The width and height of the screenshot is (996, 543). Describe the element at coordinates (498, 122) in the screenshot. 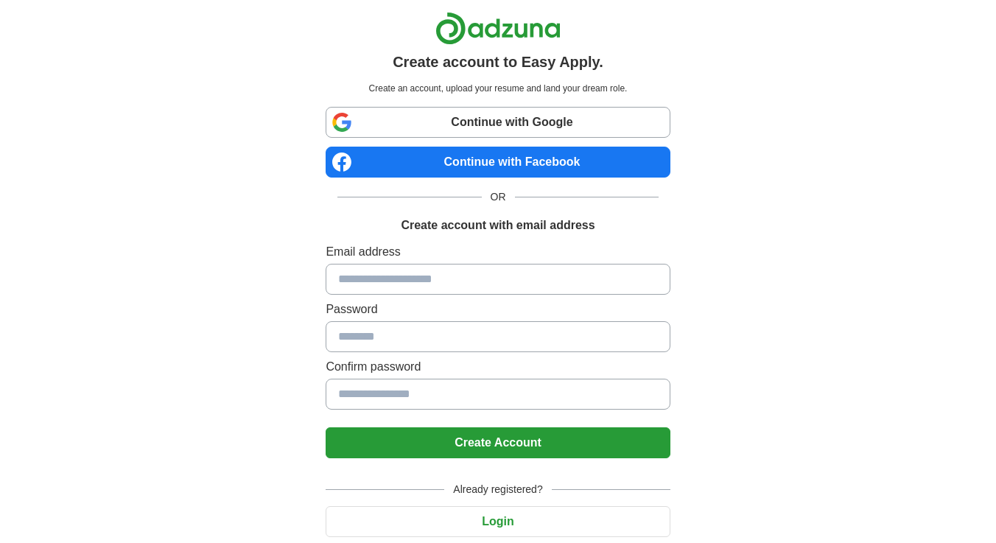

I see `a: Continue with Google` at that location.